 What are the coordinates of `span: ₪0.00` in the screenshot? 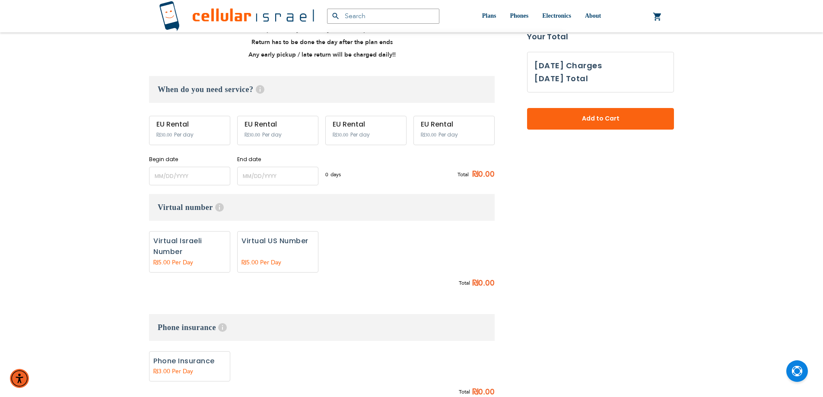 It's located at (482, 175).